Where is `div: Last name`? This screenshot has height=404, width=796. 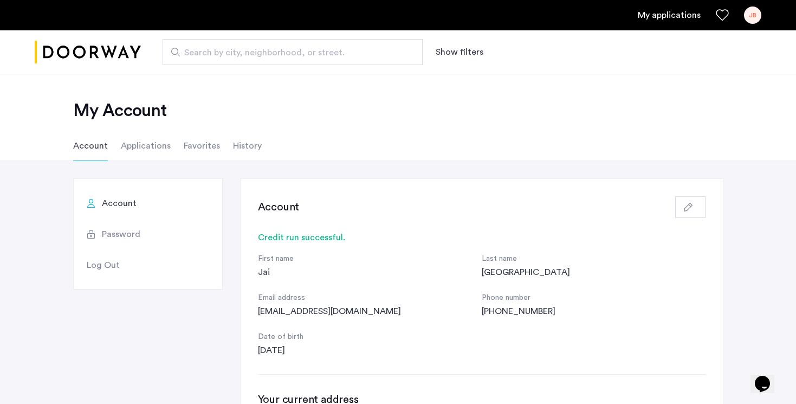 div: Last name is located at coordinates (594, 259).